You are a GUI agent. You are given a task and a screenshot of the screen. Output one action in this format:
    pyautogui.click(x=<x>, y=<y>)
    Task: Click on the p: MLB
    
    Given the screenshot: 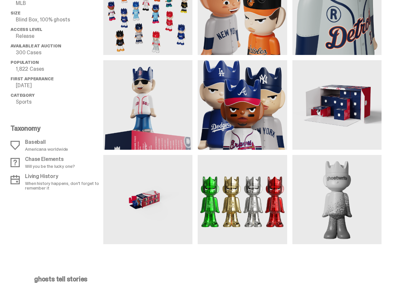 What is the action you would take?
    pyautogui.click(x=59, y=3)
    